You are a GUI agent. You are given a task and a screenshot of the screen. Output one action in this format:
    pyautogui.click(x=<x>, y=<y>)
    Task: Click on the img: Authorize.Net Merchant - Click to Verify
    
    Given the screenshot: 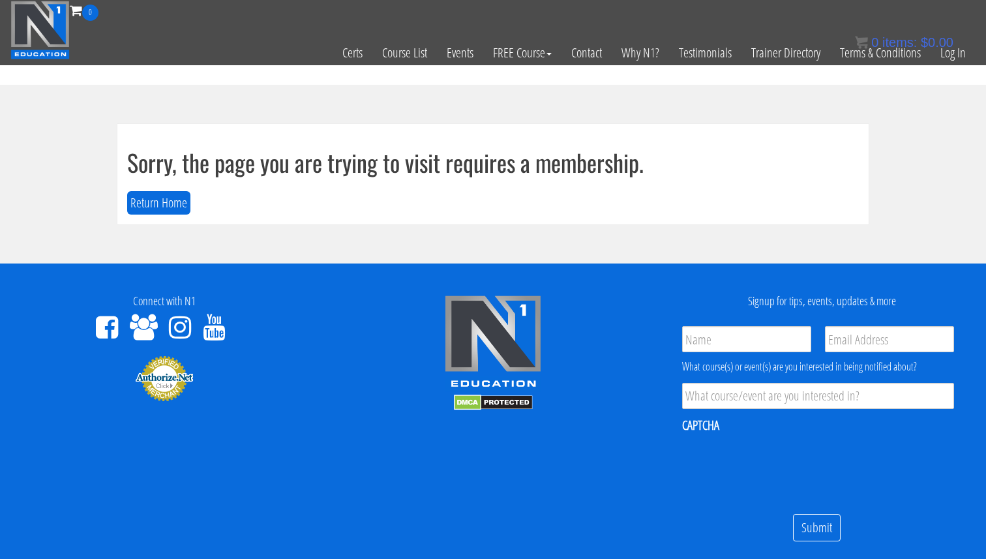 What is the action you would take?
    pyautogui.click(x=164, y=378)
    